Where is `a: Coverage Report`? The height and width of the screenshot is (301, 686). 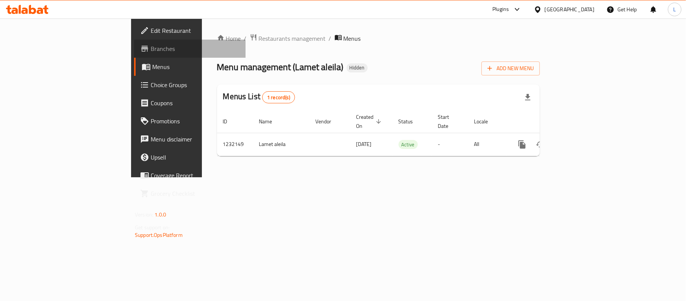 a: Coverage Report is located at coordinates (190, 175).